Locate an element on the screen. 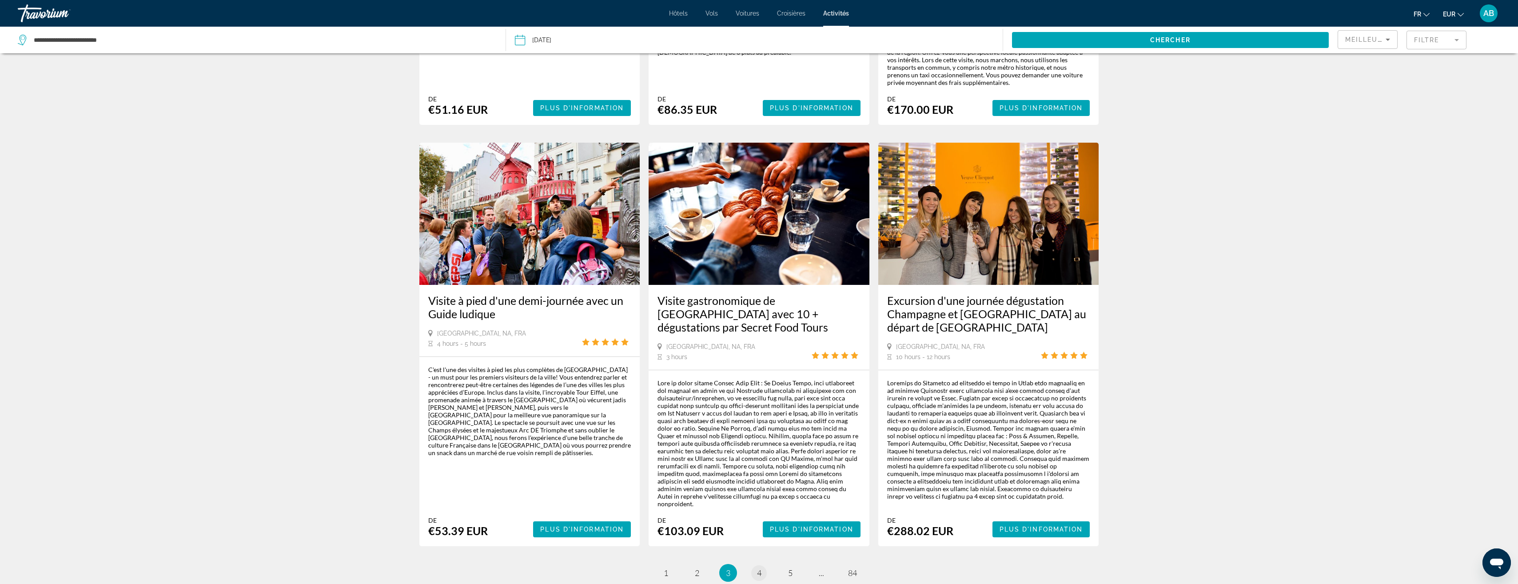 The height and width of the screenshot is (584, 1518). span: 2 is located at coordinates (697, 573).